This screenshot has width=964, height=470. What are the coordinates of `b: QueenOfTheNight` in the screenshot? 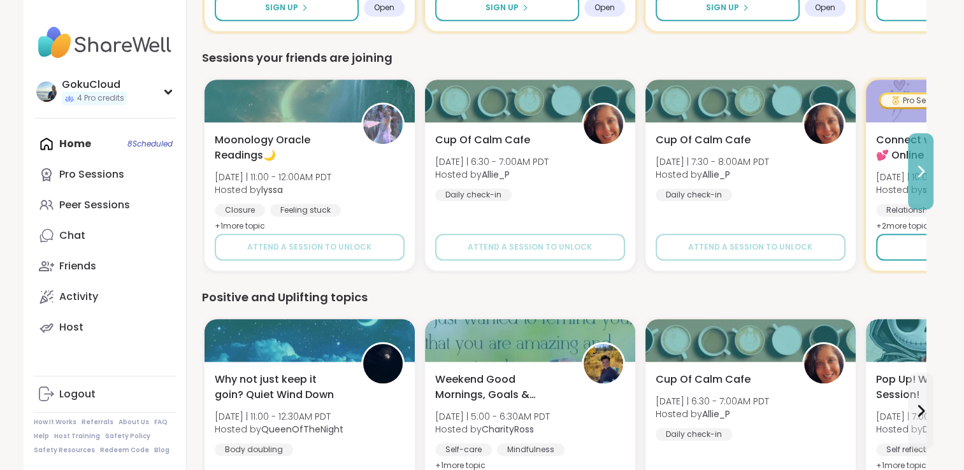 It's located at (302, 430).